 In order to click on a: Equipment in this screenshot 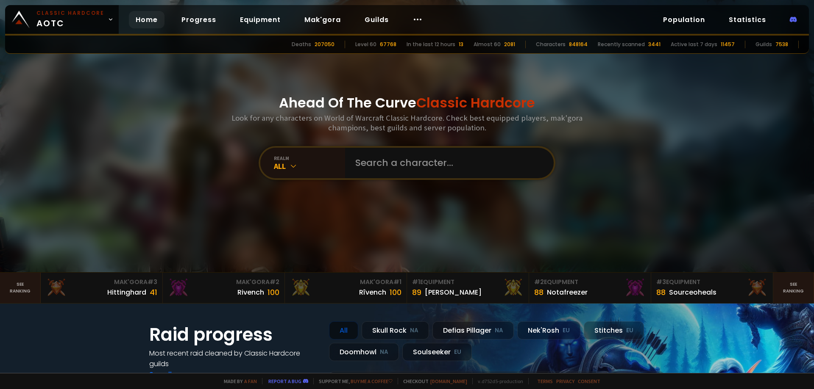, I will do `click(260, 19)`.